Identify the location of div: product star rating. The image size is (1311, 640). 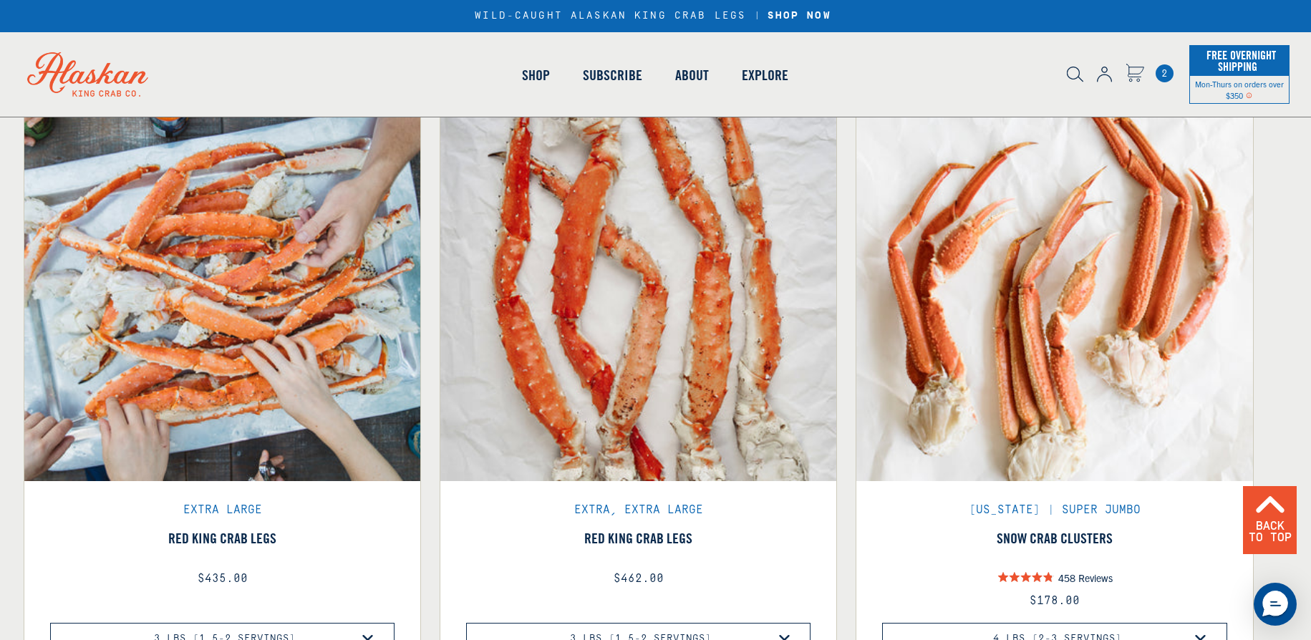
(1054, 577).